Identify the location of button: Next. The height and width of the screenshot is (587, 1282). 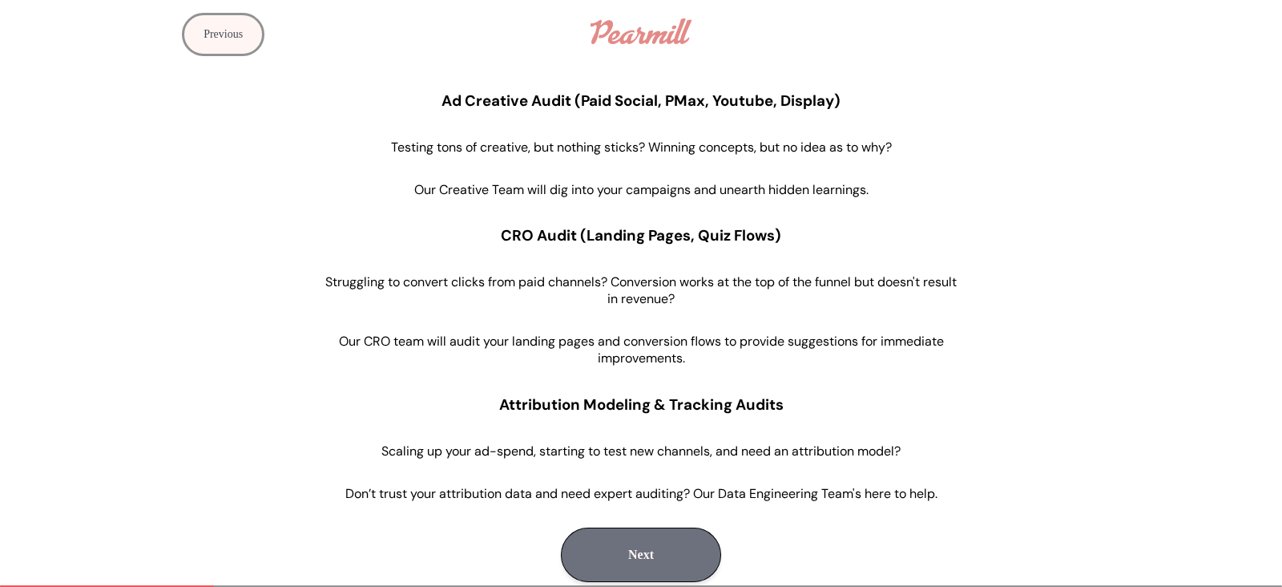
(641, 555).